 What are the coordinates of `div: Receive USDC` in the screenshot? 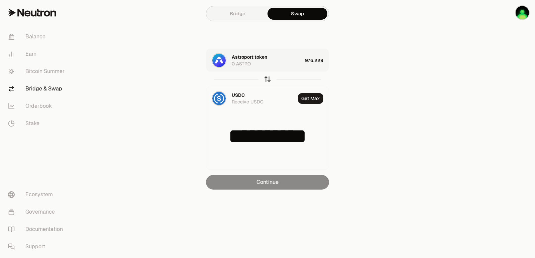 It's located at (247, 102).